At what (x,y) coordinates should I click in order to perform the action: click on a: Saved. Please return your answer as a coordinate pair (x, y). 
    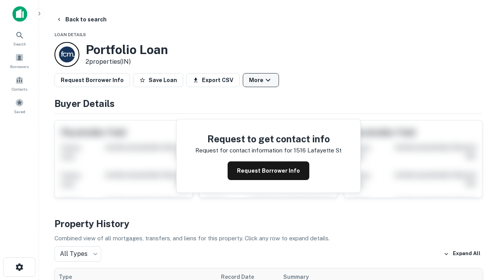
    Looking at the image, I should click on (19, 106).